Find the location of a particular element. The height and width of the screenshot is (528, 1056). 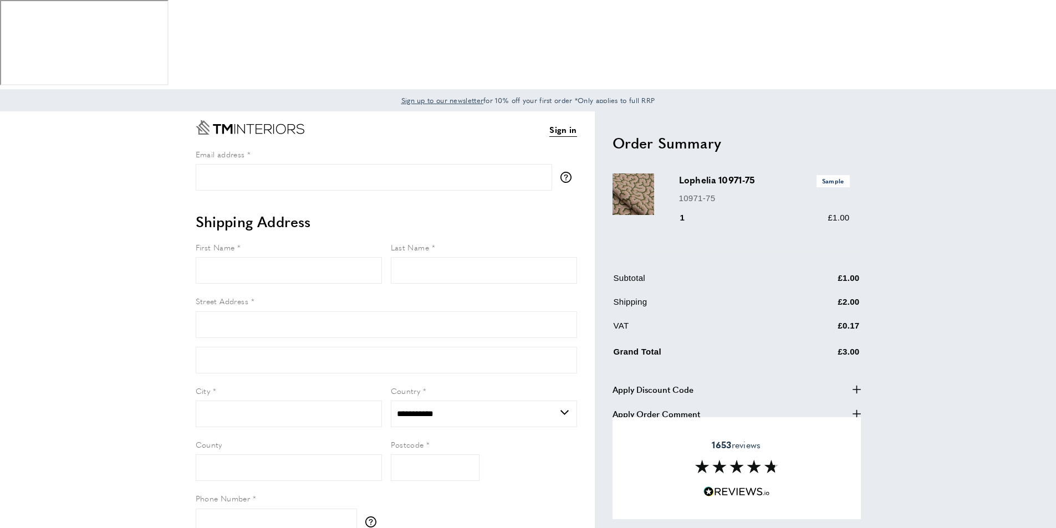

a: Sign up to our newsletter is located at coordinates (442, 100).